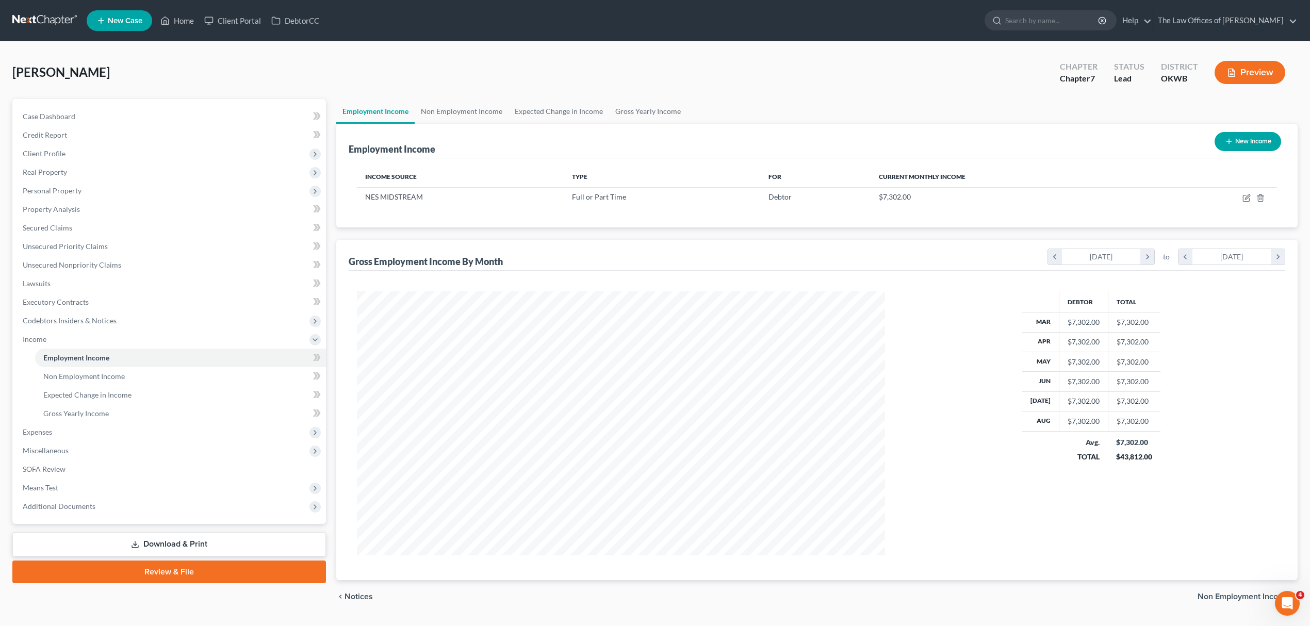 This screenshot has height=626, width=1310. Describe the element at coordinates (45, 172) in the screenshot. I see `span: Real Property` at that location.